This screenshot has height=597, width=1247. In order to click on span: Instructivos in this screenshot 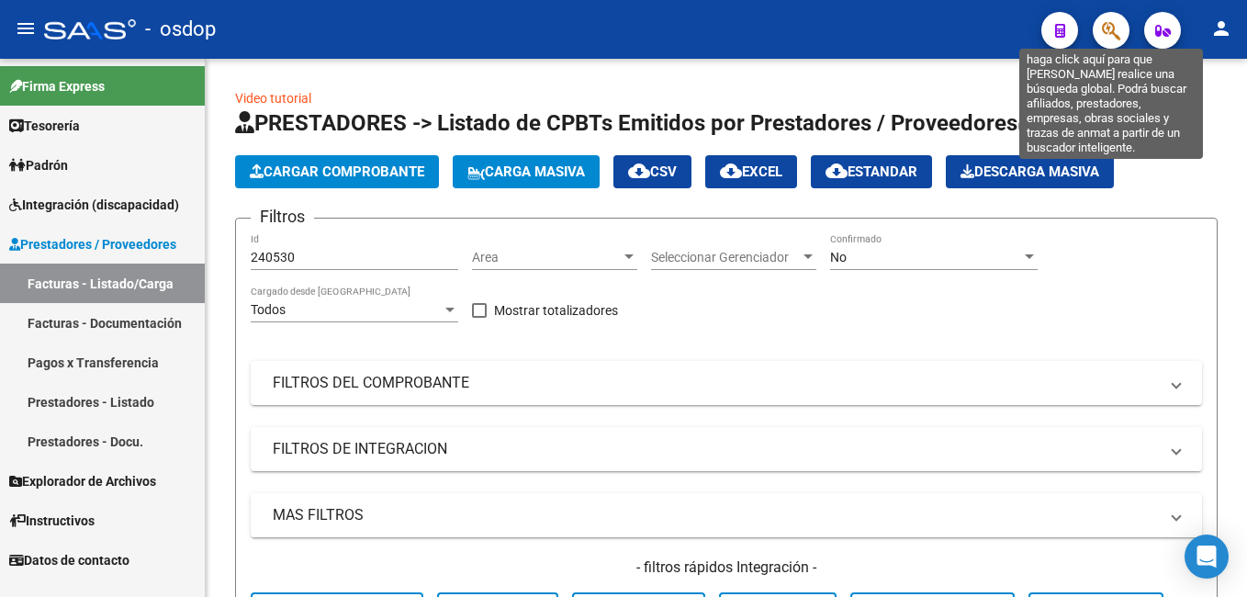, I will do `click(51, 521)`.